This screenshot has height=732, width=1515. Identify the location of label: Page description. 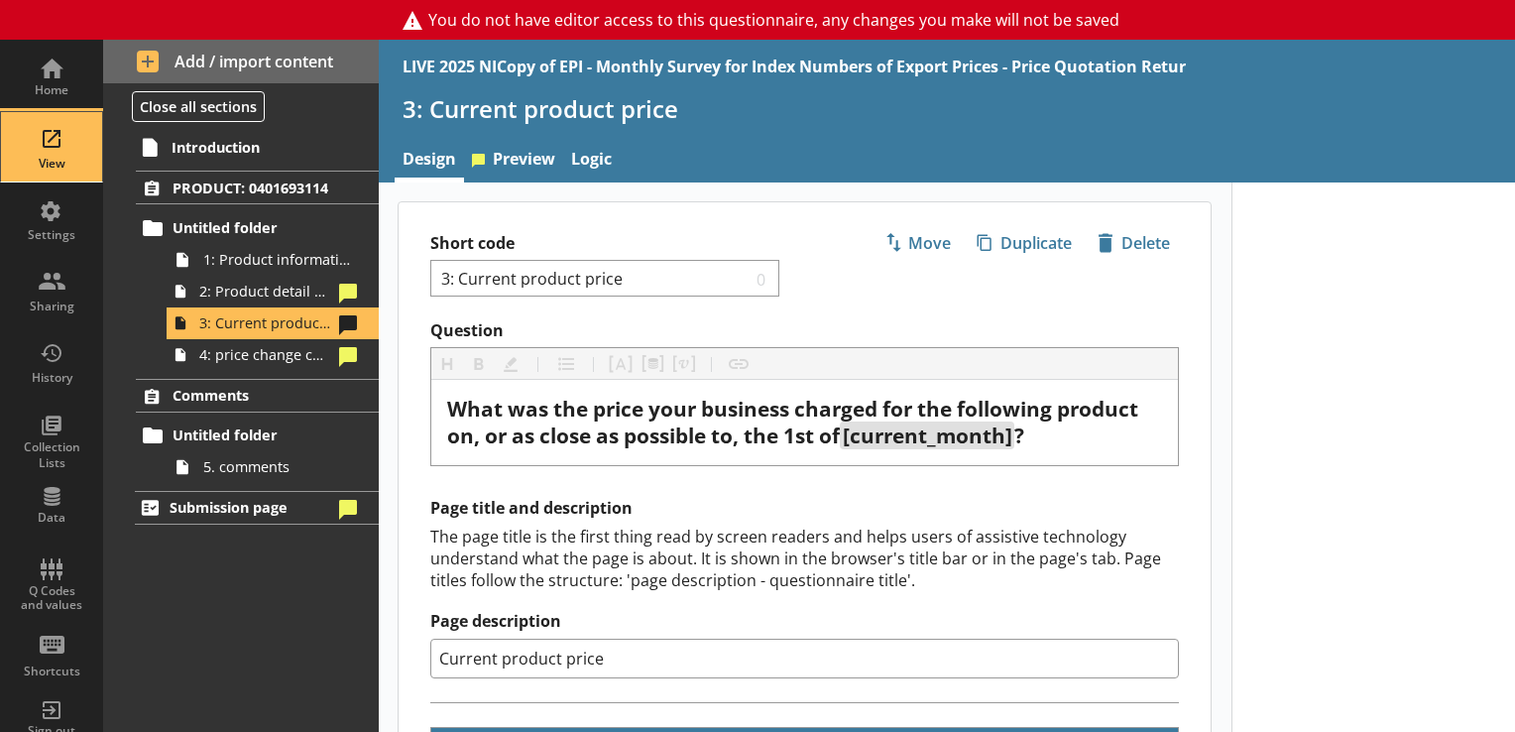
(804, 621).